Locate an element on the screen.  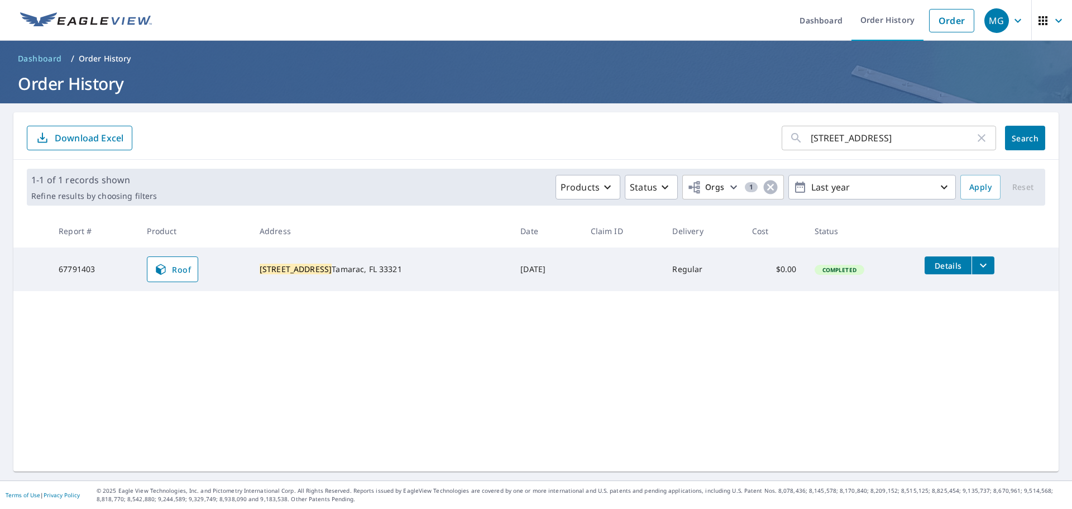
th: Address is located at coordinates (381, 231).